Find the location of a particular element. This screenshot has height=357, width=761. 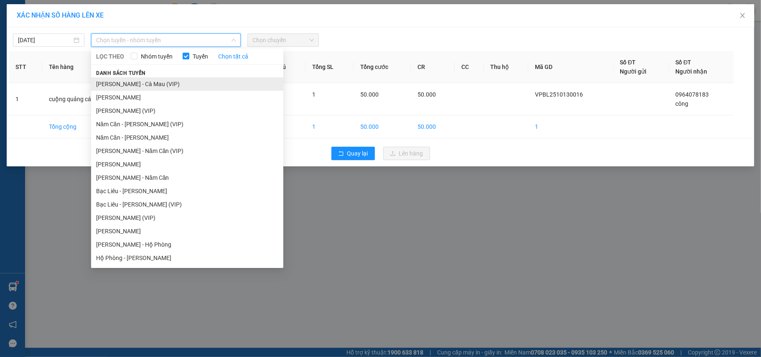

button: uploadLên hàng is located at coordinates (406, 153).